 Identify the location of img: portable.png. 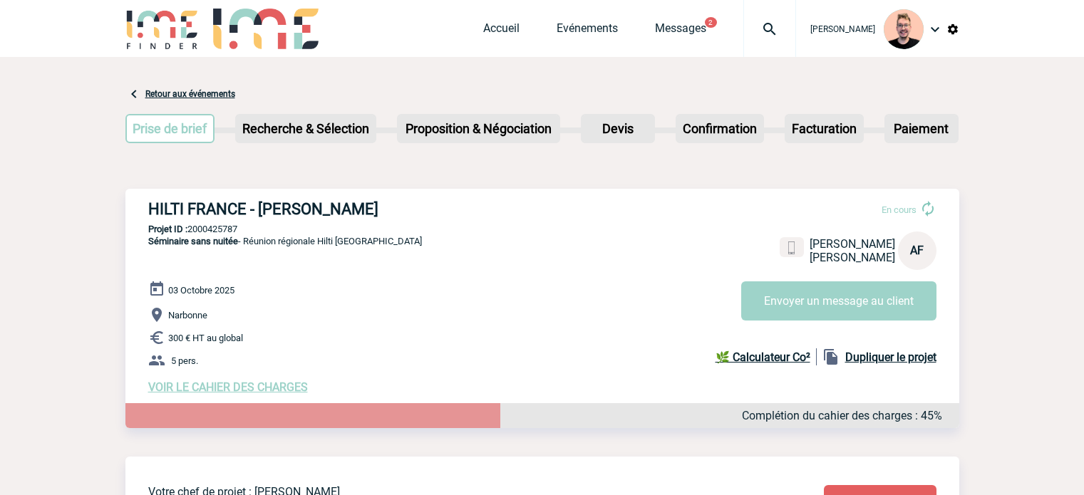
(792, 248).